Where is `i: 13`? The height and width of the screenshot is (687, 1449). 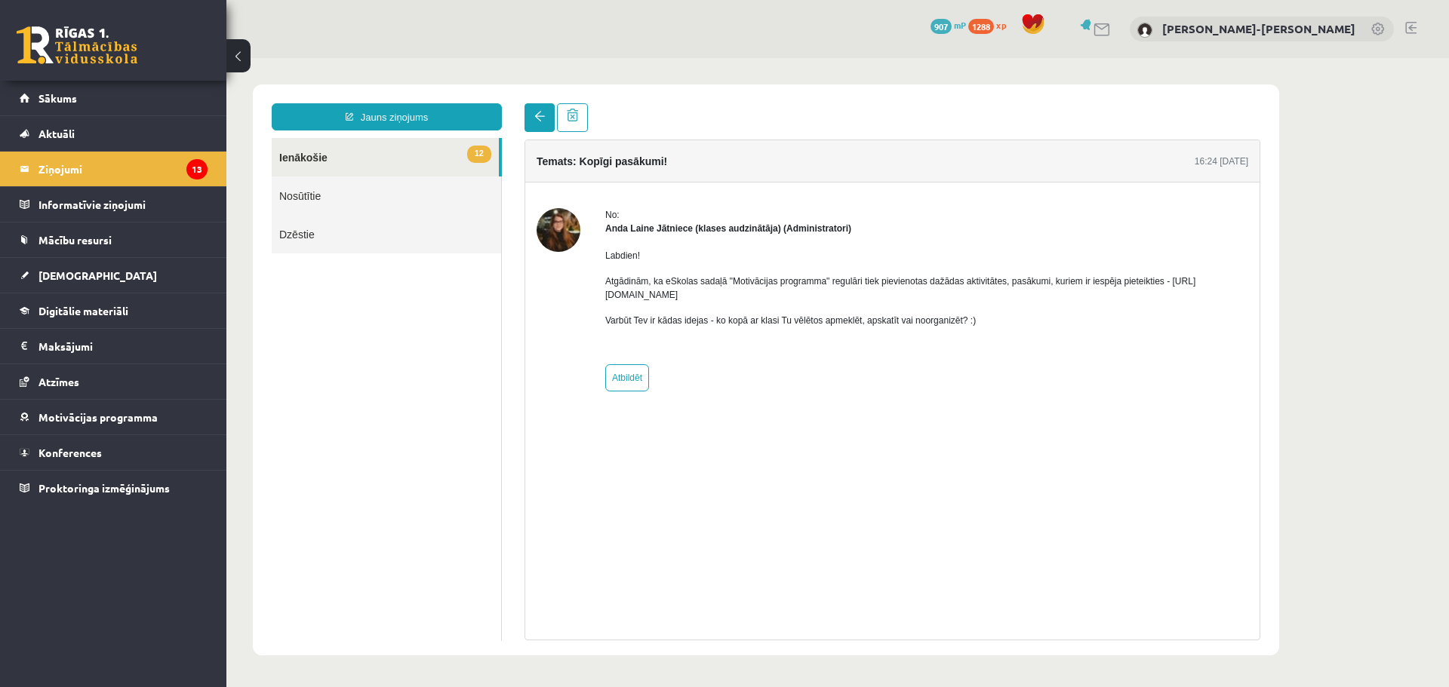
i: 13 is located at coordinates (197, 169).